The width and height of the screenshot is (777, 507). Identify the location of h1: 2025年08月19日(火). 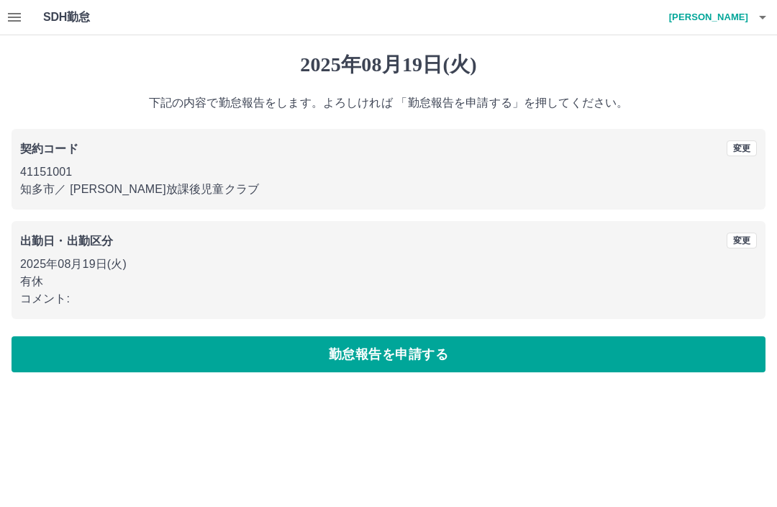
(389, 65).